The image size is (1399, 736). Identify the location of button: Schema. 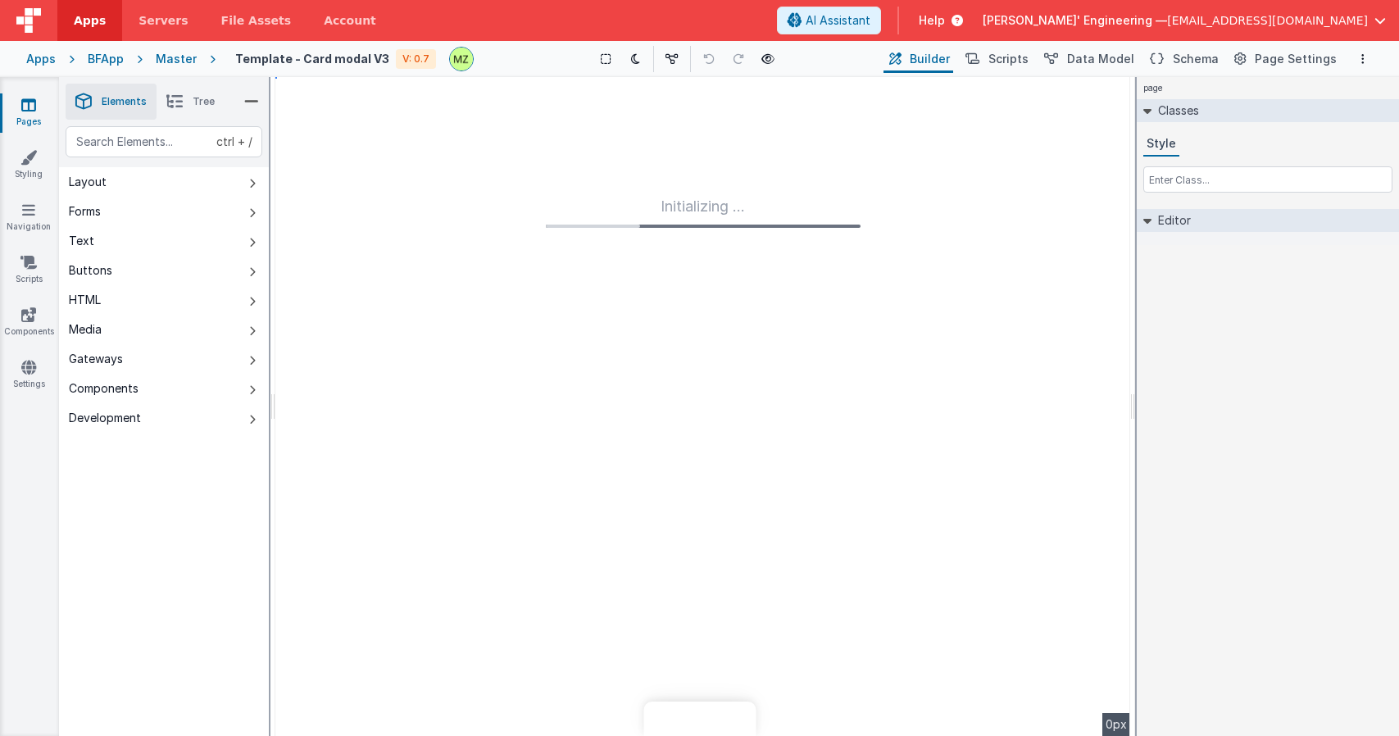
(1183, 59).